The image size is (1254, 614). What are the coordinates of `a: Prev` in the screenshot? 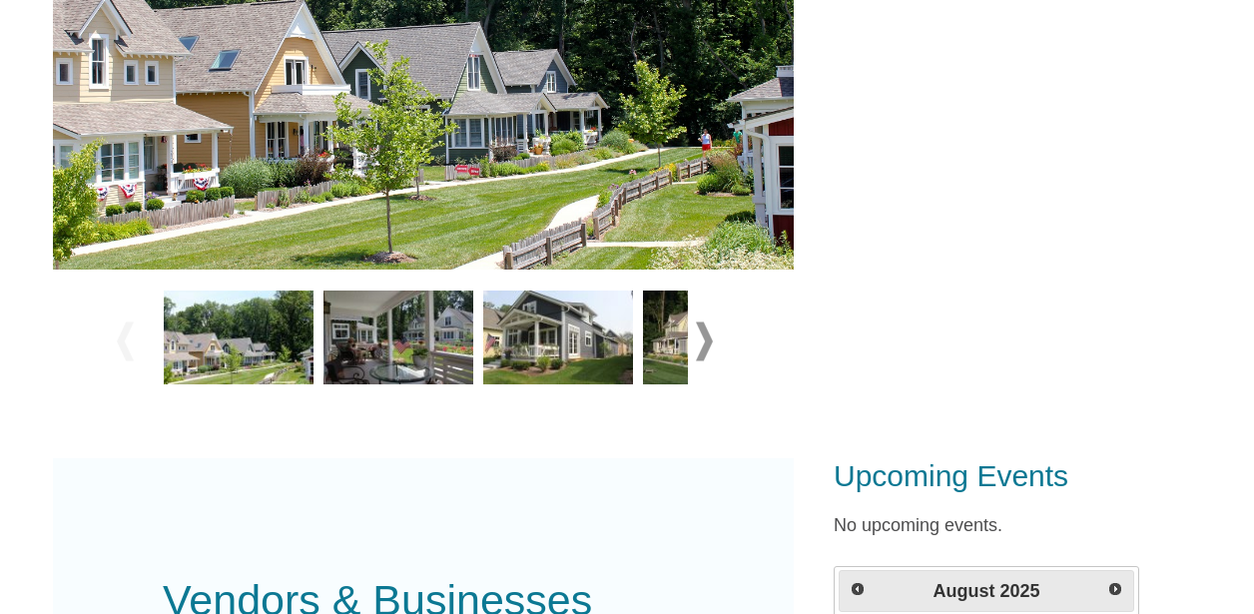 It's located at (858, 589).